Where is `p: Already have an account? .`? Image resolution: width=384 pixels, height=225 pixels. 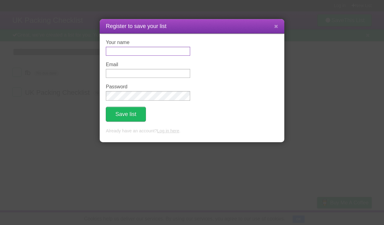
p: Already have an account? . is located at coordinates (192, 131).